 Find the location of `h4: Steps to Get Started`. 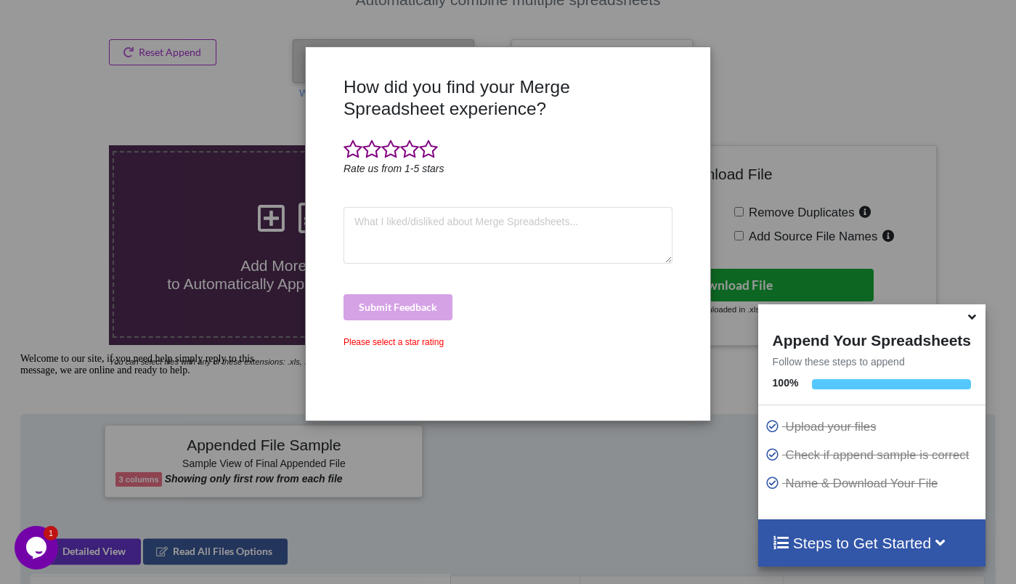

h4: Steps to Get Started is located at coordinates (872, 543).